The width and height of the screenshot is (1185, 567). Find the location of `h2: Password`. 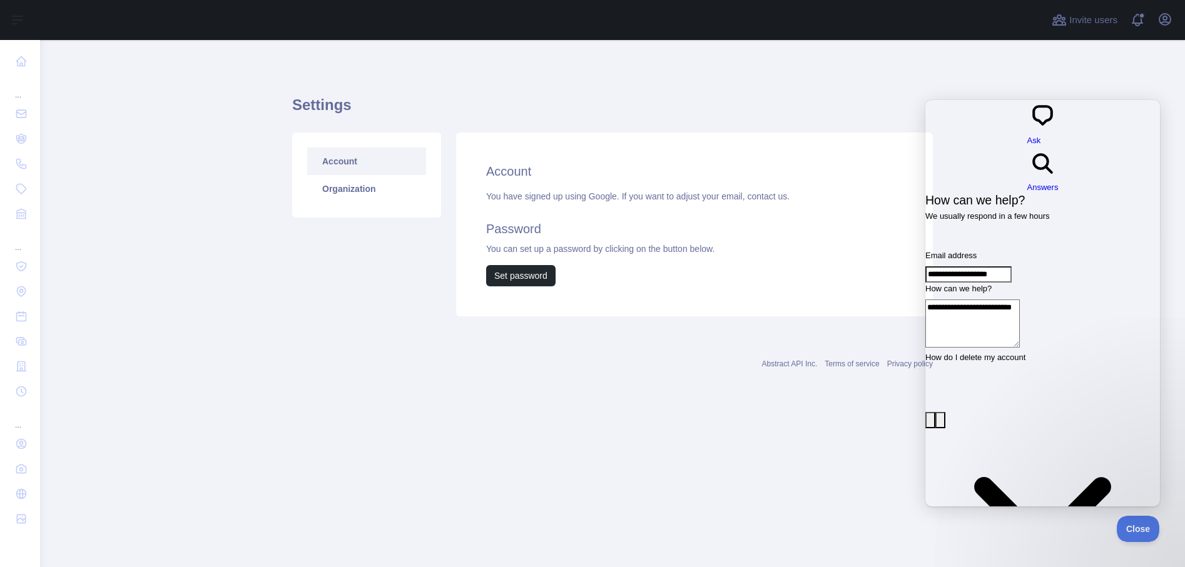

h2: Password is located at coordinates (694, 229).